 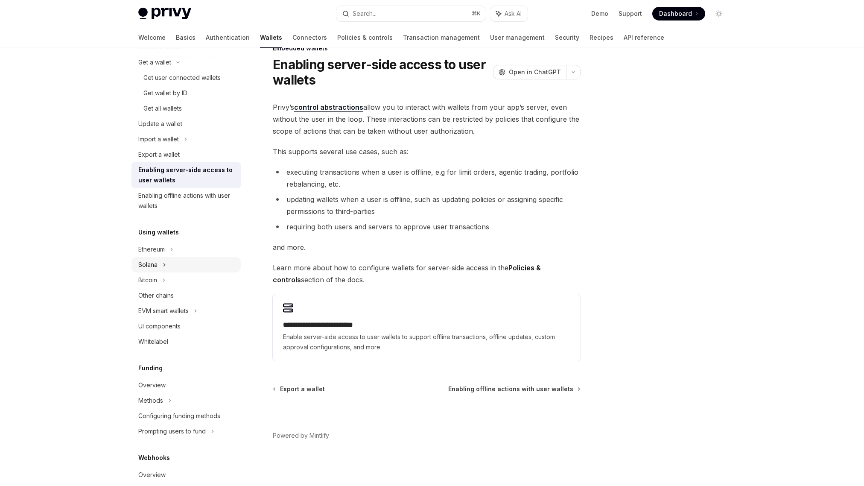 What do you see at coordinates (228, 38) in the screenshot?
I see `a: Authentication` at bounding box center [228, 38].